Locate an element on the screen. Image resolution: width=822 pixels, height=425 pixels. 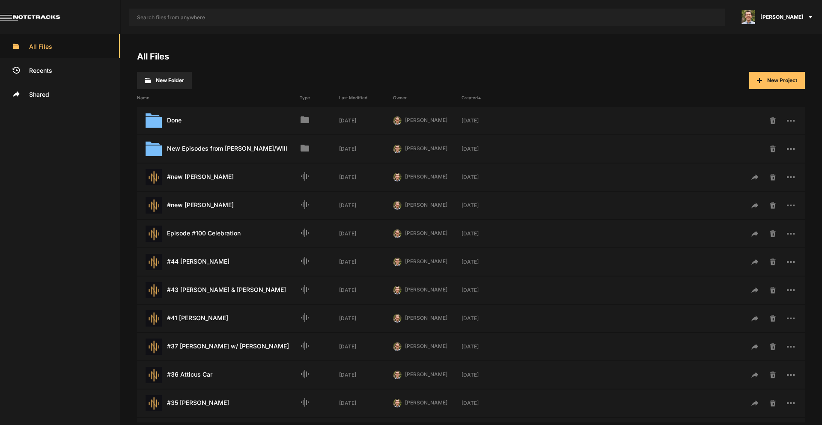
a: All Files is located at coordinates (153, 57).